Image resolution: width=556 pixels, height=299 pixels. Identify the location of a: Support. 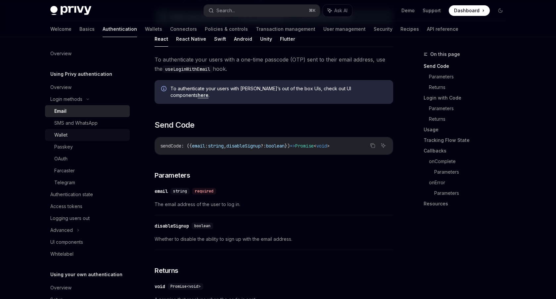
(432, 11).